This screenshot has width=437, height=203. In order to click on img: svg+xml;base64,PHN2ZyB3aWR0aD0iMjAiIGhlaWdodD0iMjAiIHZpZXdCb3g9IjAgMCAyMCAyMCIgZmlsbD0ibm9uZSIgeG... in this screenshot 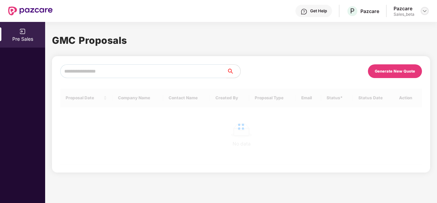, I will do `click(23, 31)`.